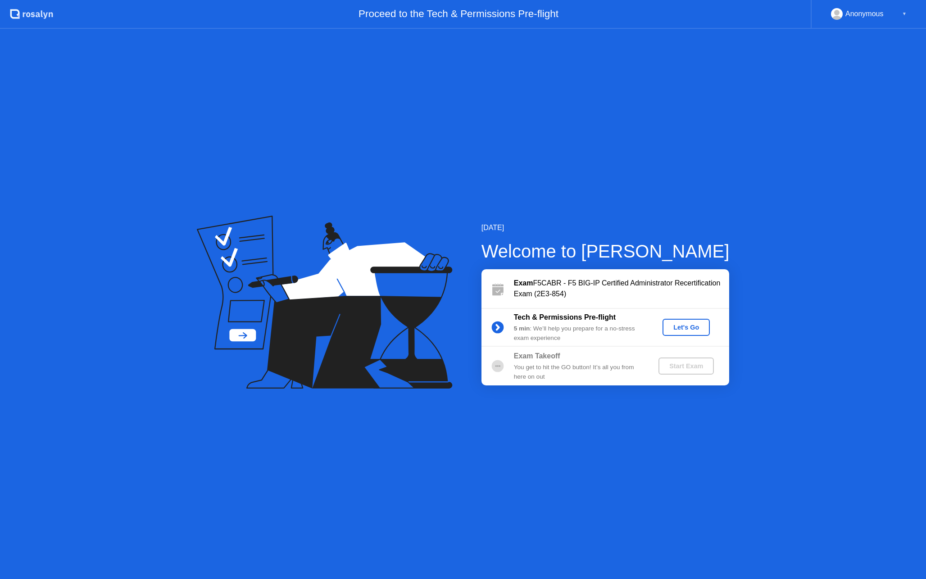 Image resolution: width=926 pixels, height=579 pixels. I want to click on div: F5CABR - F5 BIG-IP Certified Administrator Recertification Exam (2E3-854), so click(622, 289).